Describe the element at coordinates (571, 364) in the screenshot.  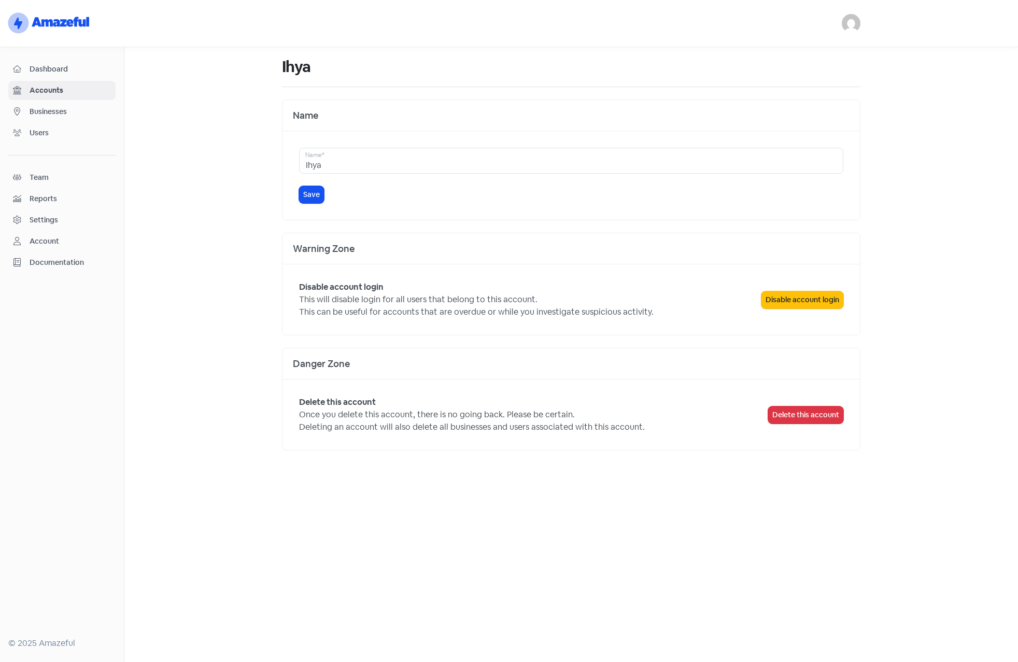
I see `div: Danger Zone` at that location.